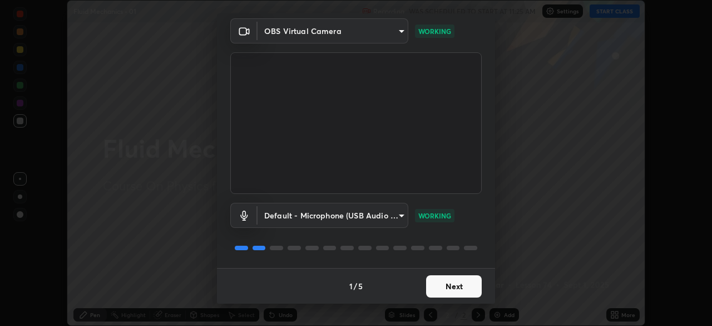 Image resolution: width=712 pixels, height=326 pixels. I want to click on h4: 1, so click(351, 286).